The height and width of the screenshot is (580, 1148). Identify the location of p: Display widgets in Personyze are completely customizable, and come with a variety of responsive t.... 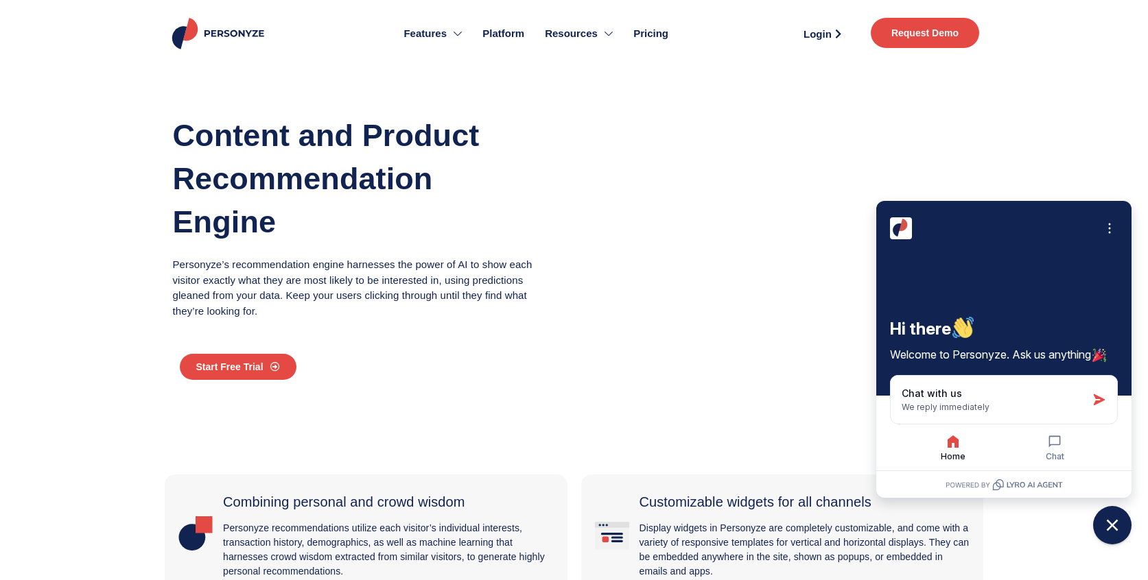
(805, 550).